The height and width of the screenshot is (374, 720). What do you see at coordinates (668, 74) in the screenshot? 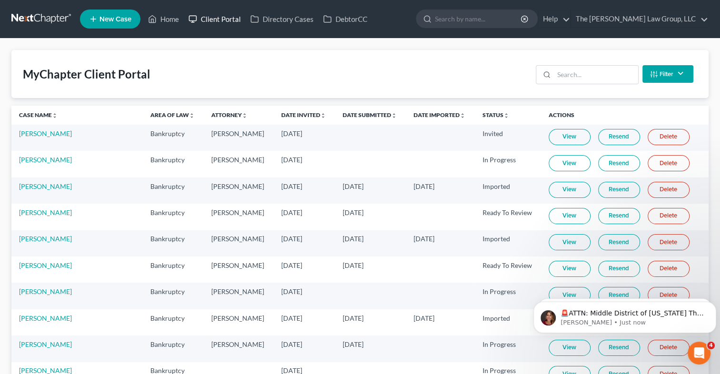
I see `button: Filter` at bounding box center [668, 74].